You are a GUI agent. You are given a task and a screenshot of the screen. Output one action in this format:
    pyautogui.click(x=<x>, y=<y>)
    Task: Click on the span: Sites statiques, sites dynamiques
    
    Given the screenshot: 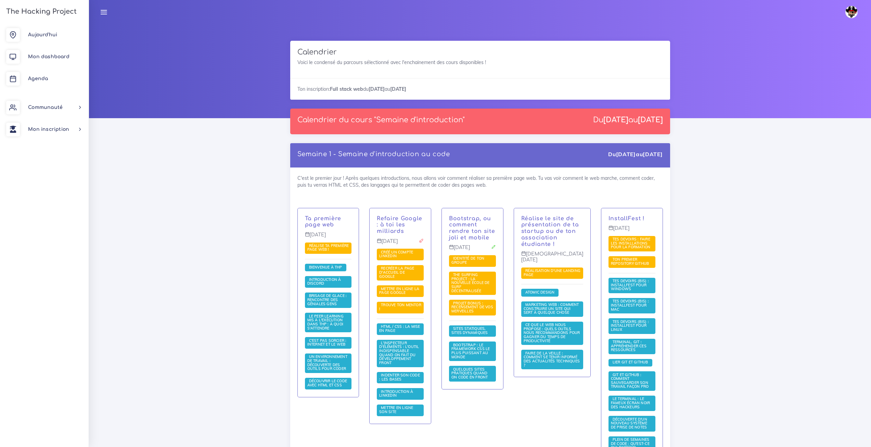 What is the action you would take?
    pyautogui.click(x=470, y=330)
    